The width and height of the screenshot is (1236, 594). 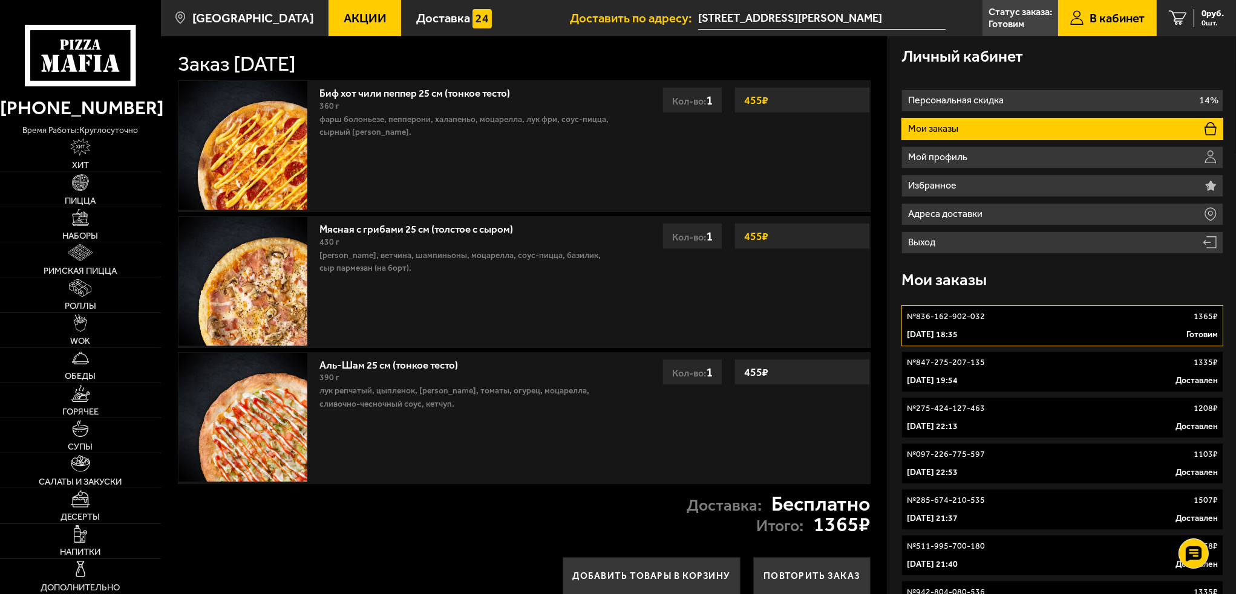 I want to click on p: № 836-162-902-032, so click(x=945, y=317).